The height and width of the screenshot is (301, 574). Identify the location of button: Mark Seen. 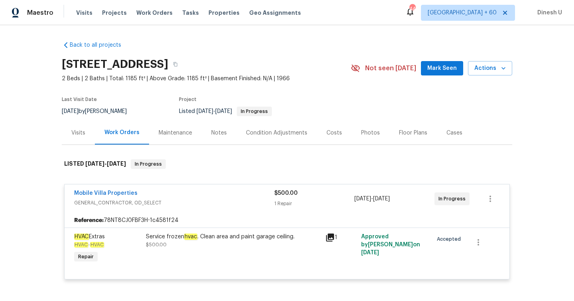
(442, 68).